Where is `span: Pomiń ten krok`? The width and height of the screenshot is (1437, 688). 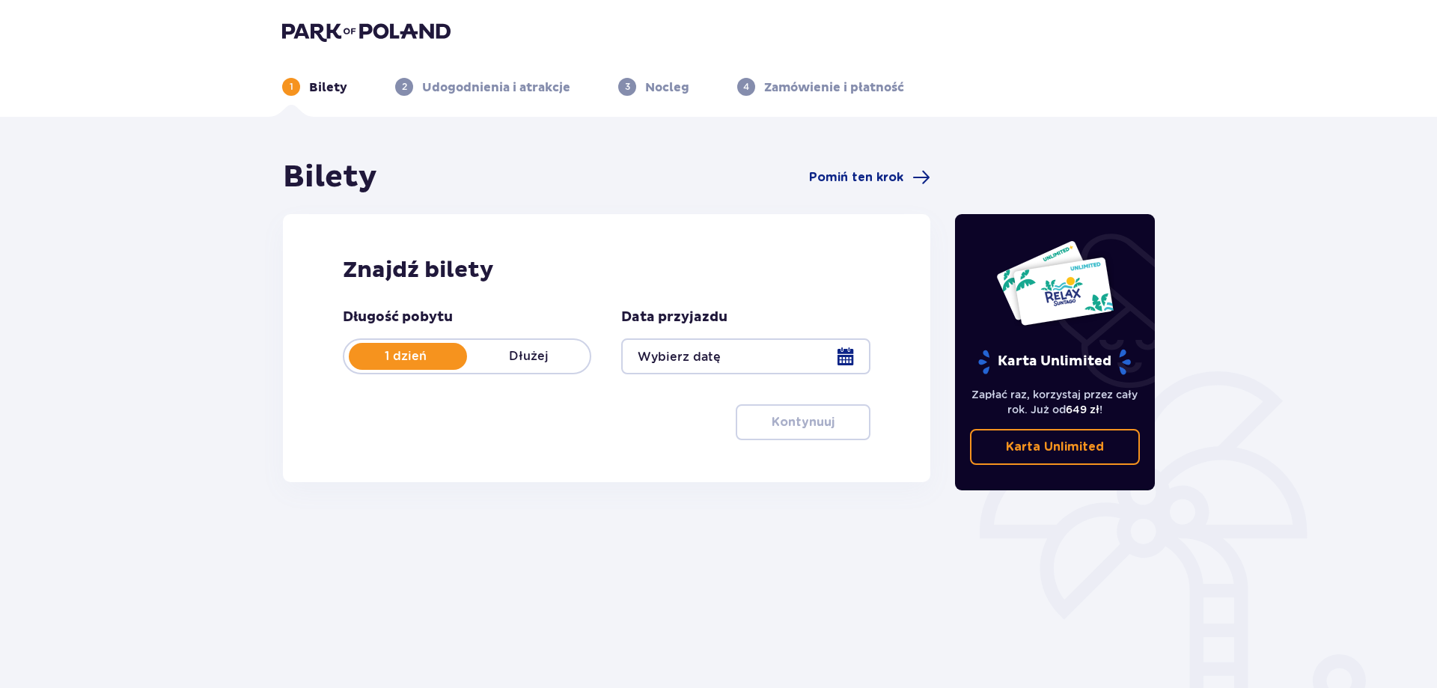
span: Pomiń ten krok is located at coordinates (857, 177).